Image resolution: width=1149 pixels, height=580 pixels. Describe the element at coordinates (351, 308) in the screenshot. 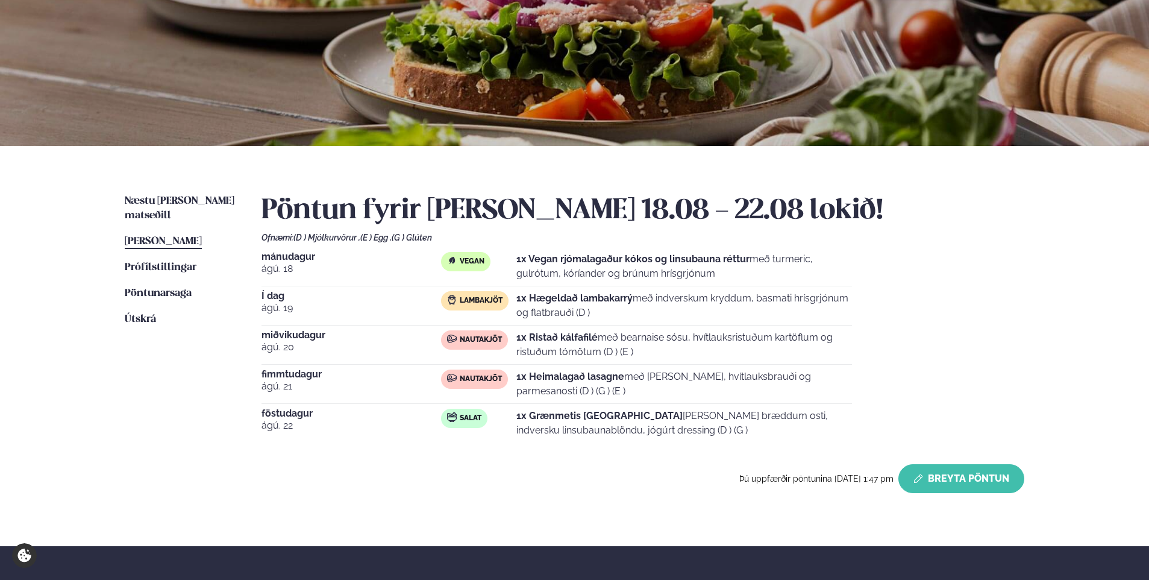

I see `span: ágú. 19` at that location.